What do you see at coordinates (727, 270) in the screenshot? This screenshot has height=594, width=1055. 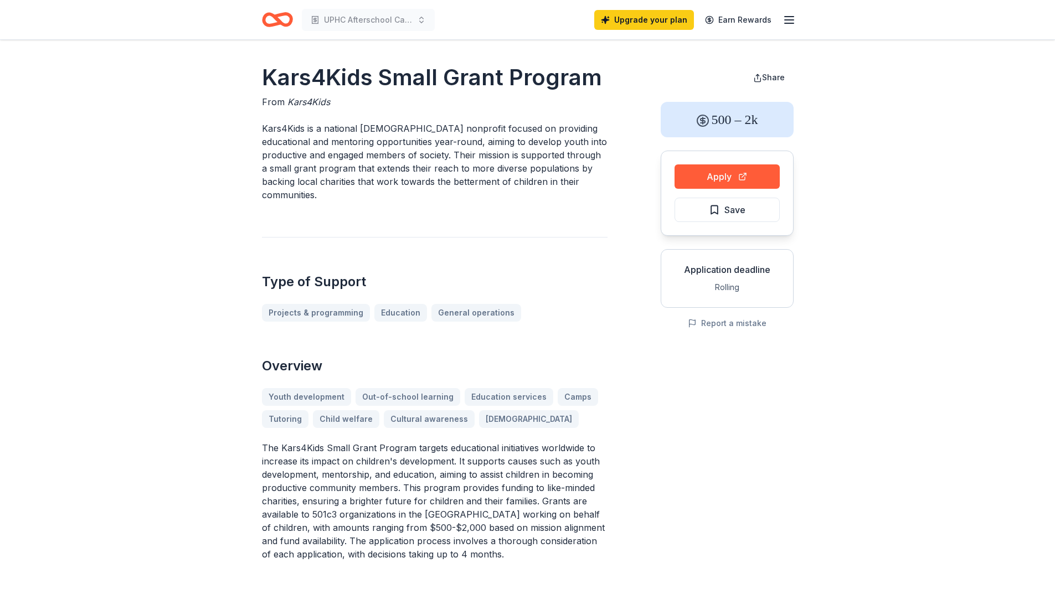 I see `div: Application deadline` at bounding box center [727, 270].